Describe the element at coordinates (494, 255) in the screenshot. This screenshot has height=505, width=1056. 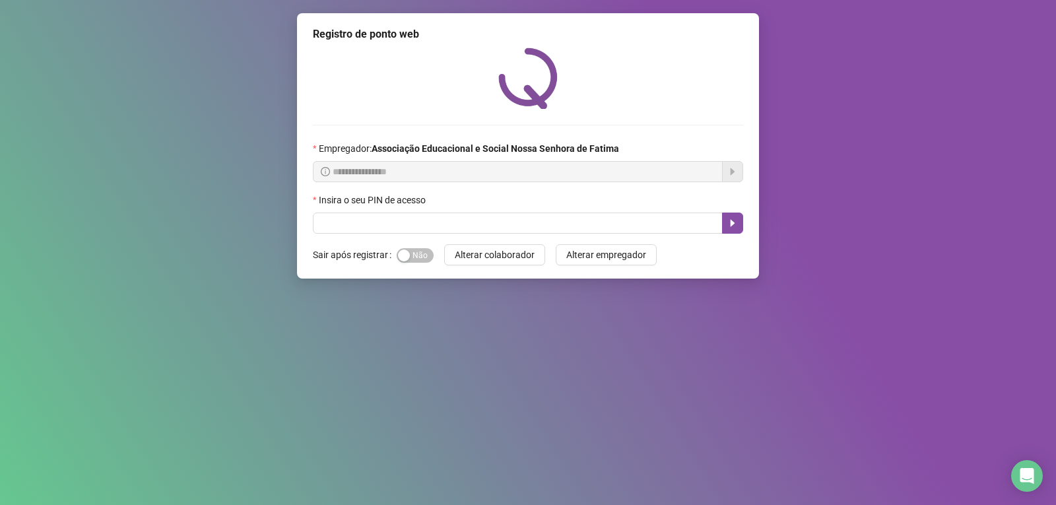
I see `button: Alterar colaborador` at that location.